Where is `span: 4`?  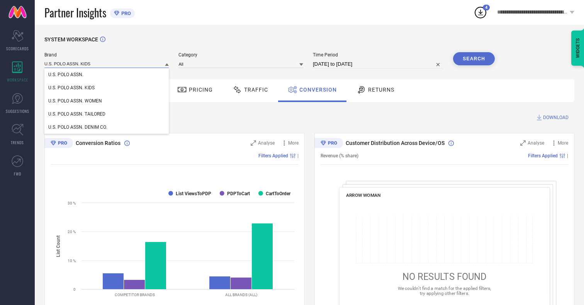
span: 4 is located at coordinates (486, 7).